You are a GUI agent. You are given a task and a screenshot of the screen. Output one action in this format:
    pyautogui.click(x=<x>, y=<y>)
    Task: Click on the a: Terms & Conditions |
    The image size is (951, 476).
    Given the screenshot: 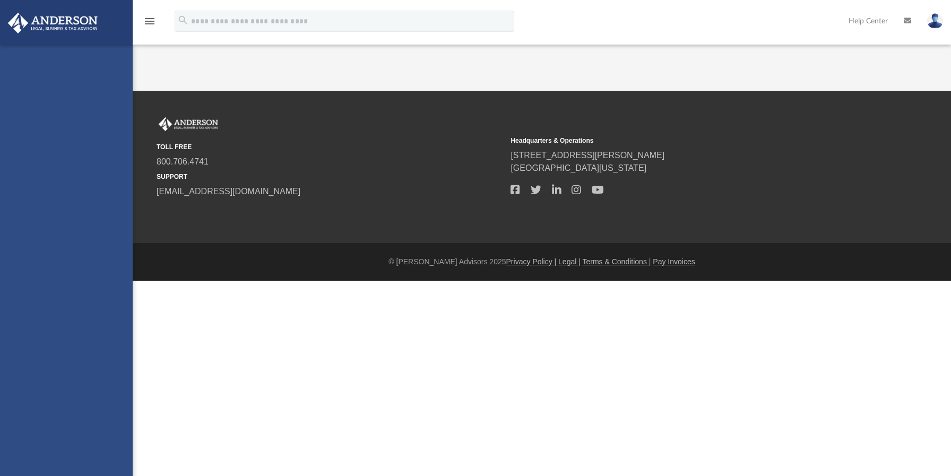 What is the action you would take?
    pyautogui.click(x=617, y=262)
    